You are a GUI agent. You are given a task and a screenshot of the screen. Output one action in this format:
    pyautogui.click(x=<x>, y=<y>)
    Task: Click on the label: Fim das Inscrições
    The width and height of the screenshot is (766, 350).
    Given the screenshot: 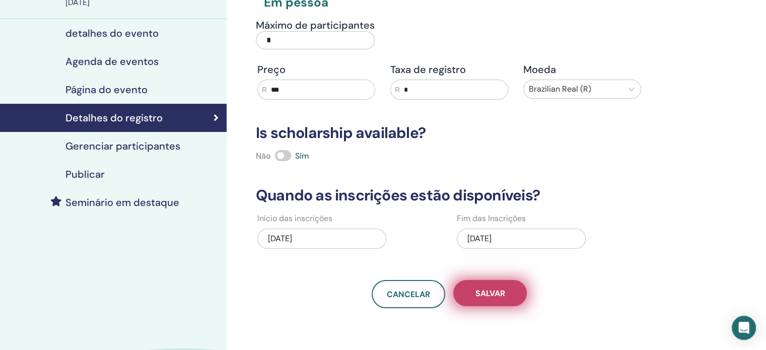 What is the action you would take?
    pyautogui.click(x=491, y=219)
    